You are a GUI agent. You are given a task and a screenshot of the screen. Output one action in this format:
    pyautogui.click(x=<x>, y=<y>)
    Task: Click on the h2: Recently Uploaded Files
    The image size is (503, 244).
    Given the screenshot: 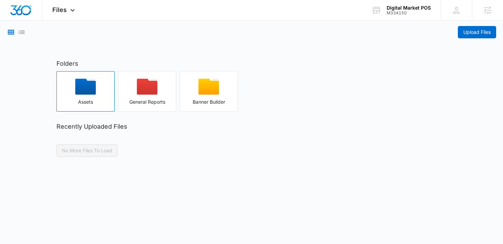 What is the action you would take?
    pyautogui.click(x=251, y=126)
    